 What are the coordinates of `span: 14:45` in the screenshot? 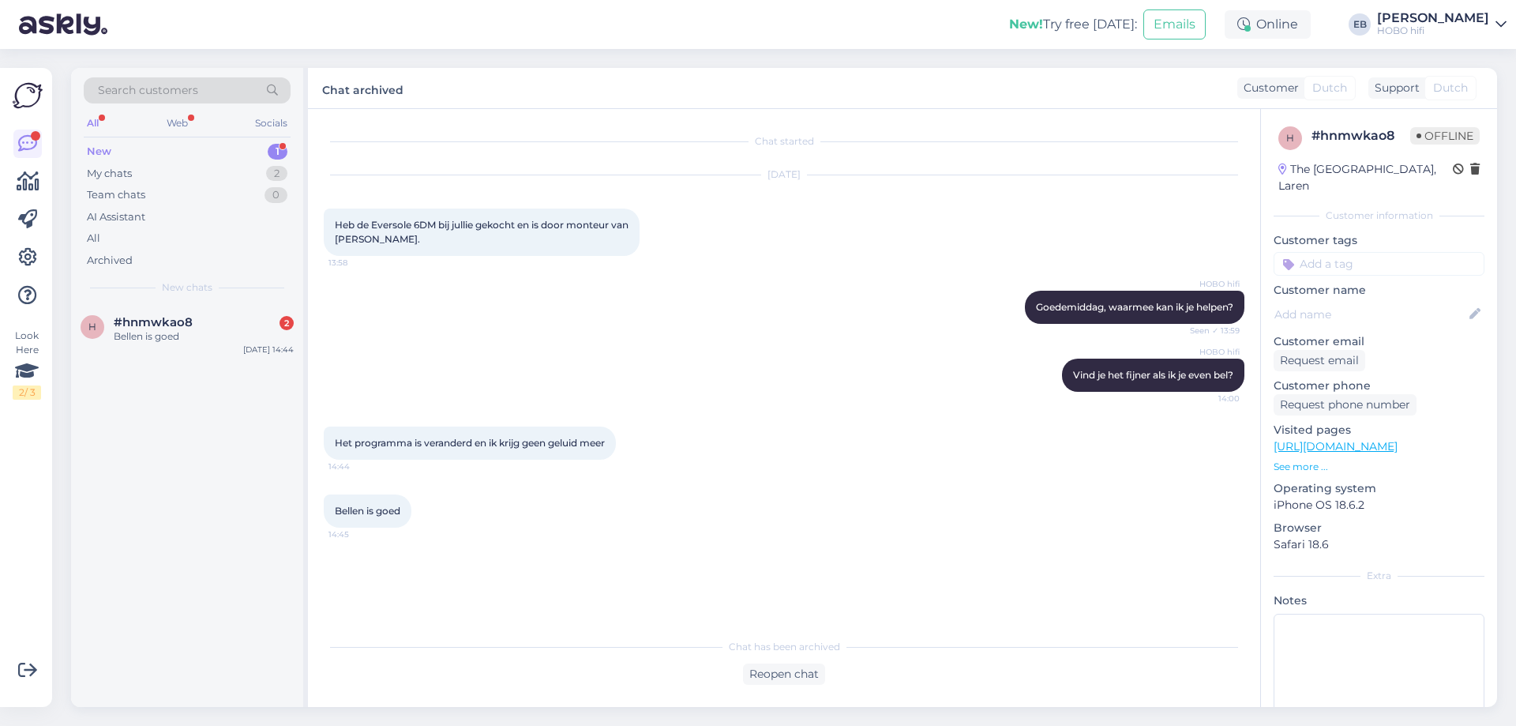 It's located at (358, 534).